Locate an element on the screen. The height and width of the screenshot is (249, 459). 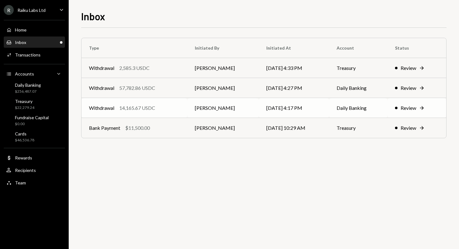
div: $22,279.24 is located at coordinates (25, 108).